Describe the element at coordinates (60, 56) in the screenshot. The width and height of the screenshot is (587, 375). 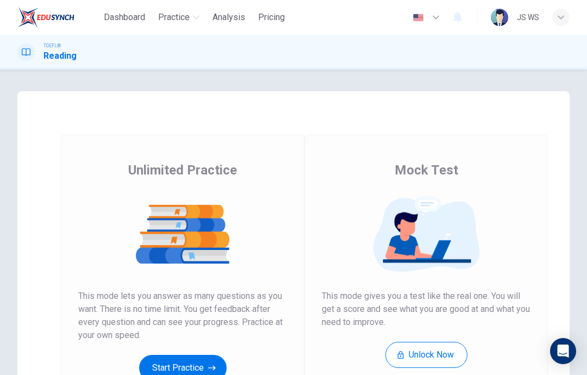
I see `h1: Reading` at that location.